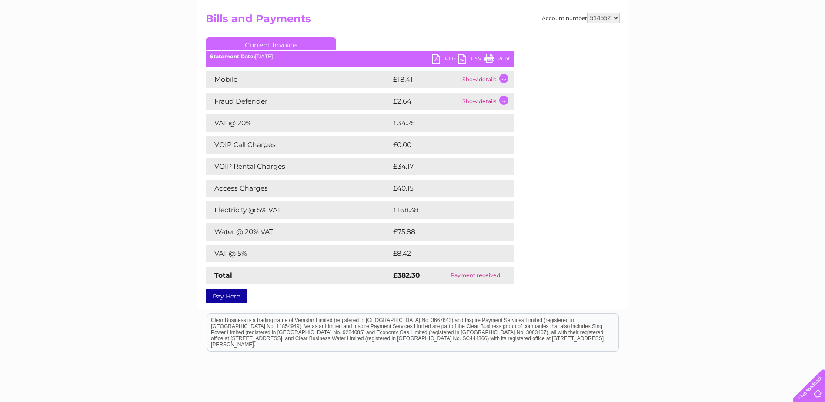 Image resolution: width=825 pixels, height=402 pixels. I want to click on a: Print, so click(497, 60).